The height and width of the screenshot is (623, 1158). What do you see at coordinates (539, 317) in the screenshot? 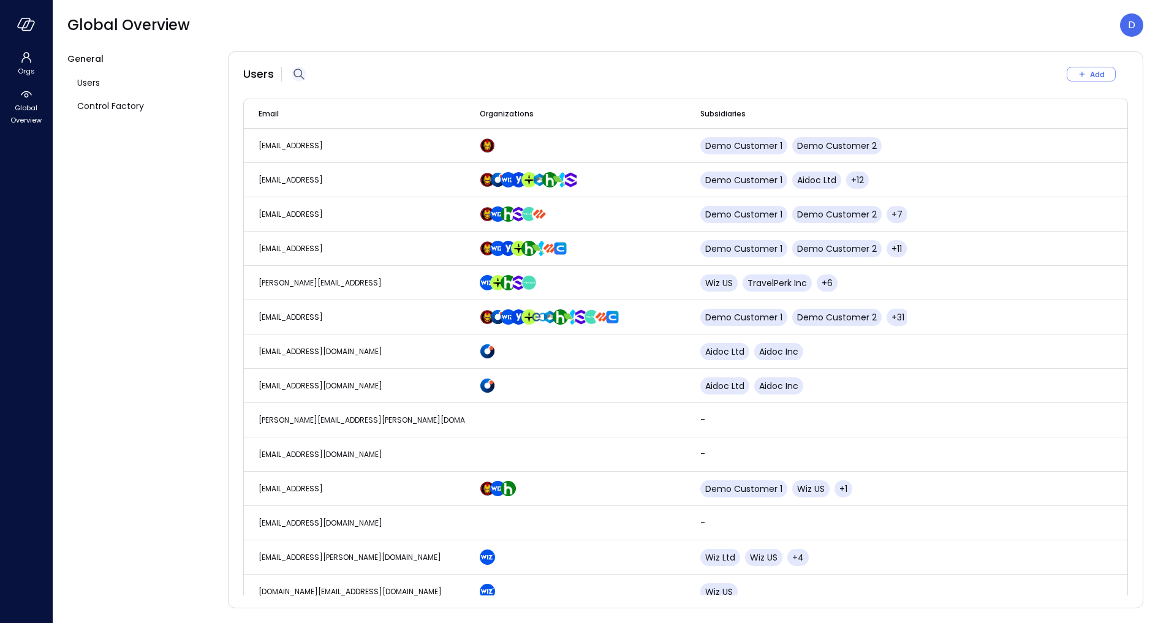
I see `img: gkfkl11jtdpupy4uruhy` at bounding box center [539, 317].